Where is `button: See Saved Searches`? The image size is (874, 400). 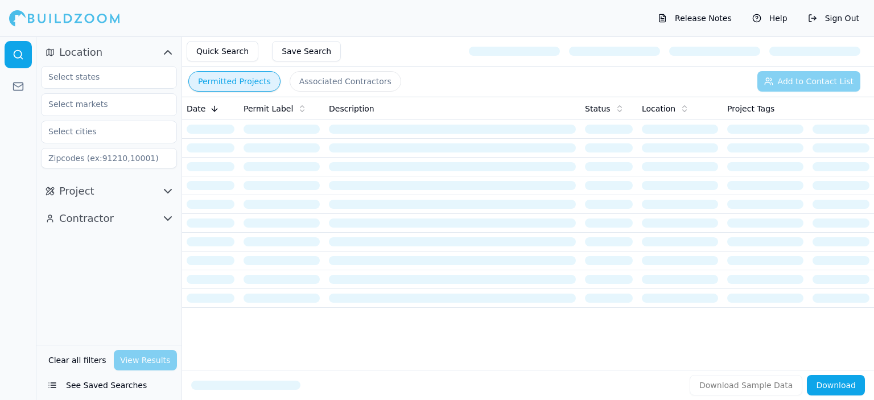 button: See Saved Searches is located at coordinates (109, 385).